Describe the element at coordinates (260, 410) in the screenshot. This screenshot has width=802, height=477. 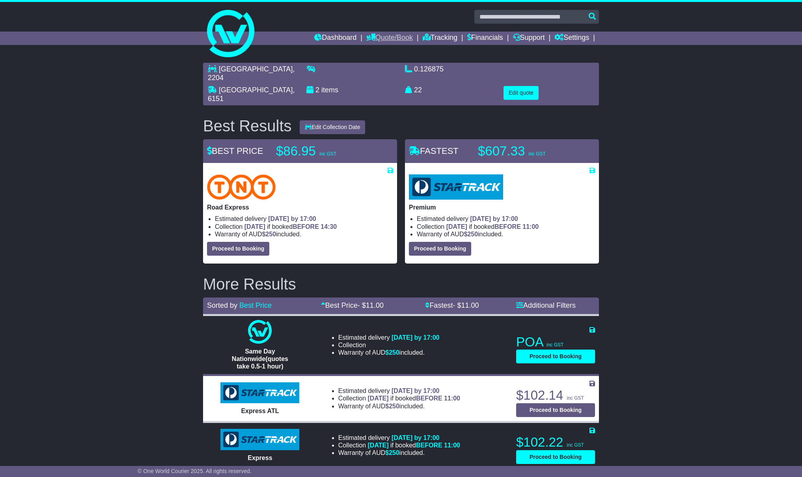
I see `span: Express ATL` at that location.